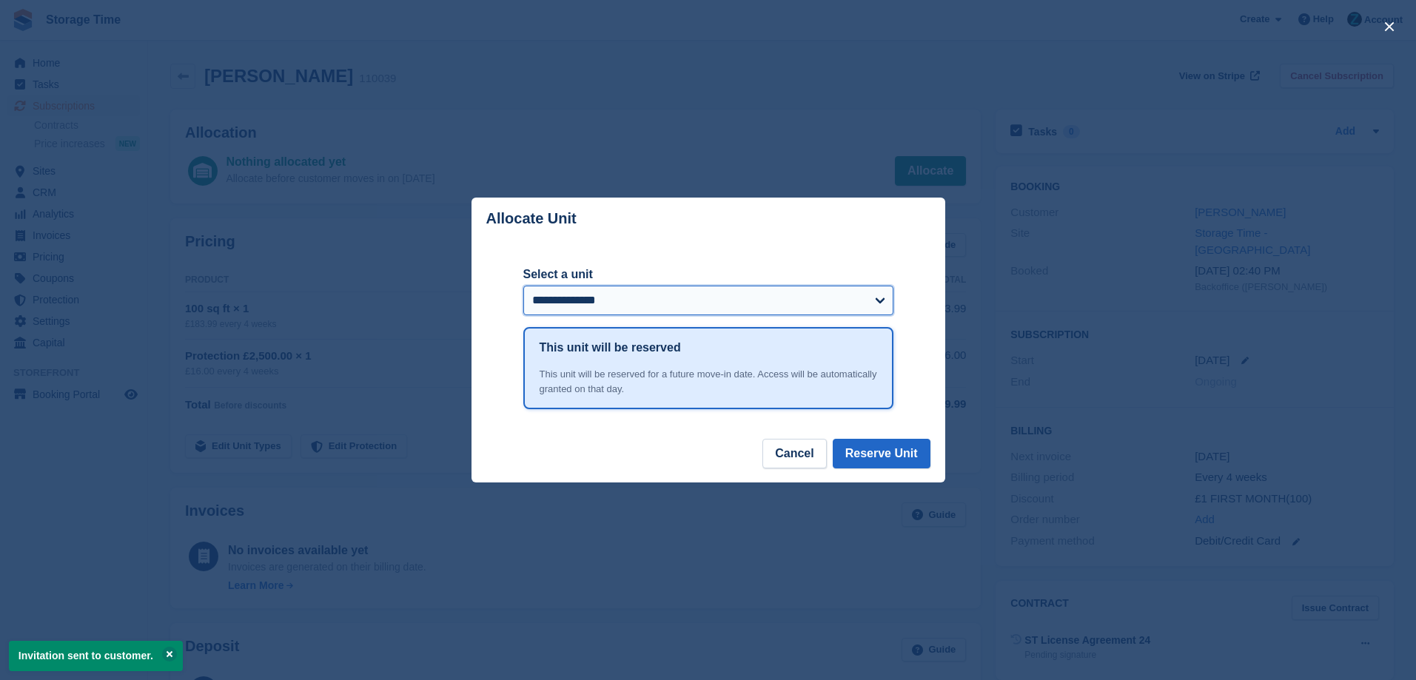  I want to click on button: close, so click(1389, 27).